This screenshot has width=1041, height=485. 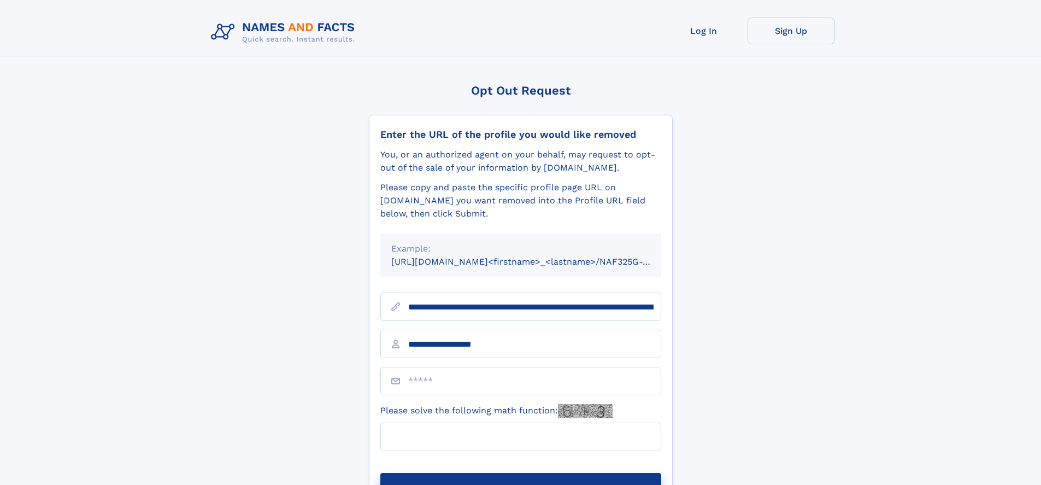 I want to click on div: Opt Out Request, so click(x=521, y=90).